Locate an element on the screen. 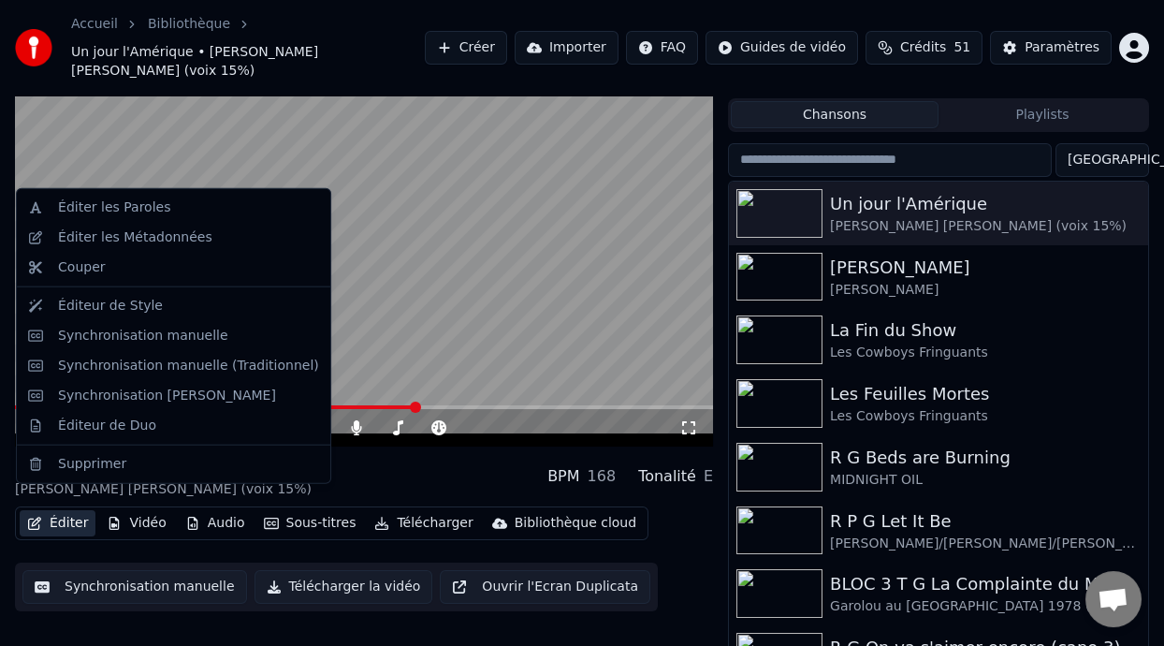  button: Guides de vidéo is located at coordinates (781, 48).